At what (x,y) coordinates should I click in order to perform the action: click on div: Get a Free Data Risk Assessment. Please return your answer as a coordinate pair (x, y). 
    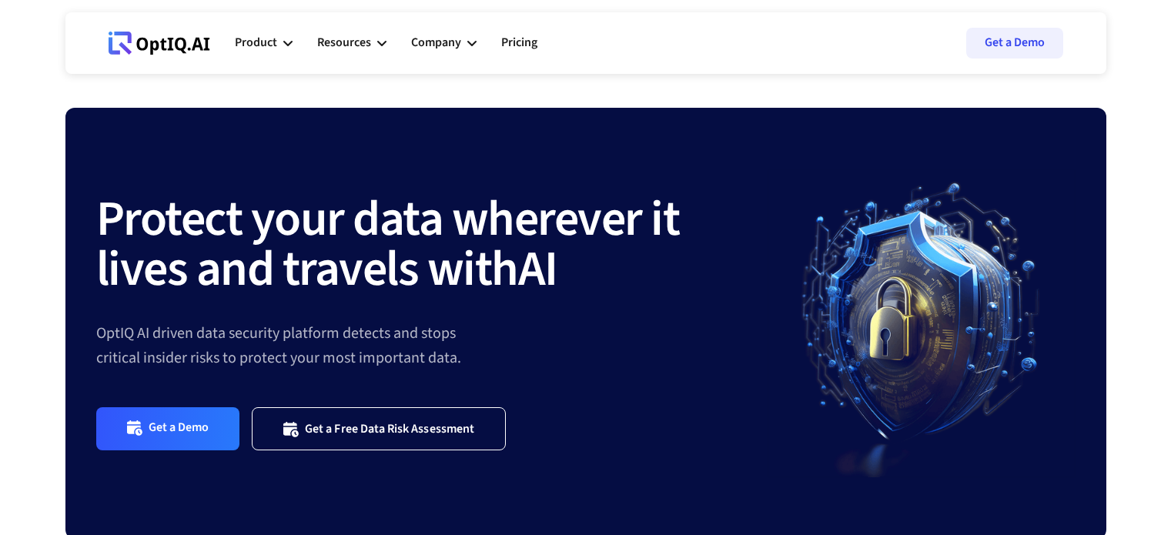
    Looking at the image, I should click on (390, 429).